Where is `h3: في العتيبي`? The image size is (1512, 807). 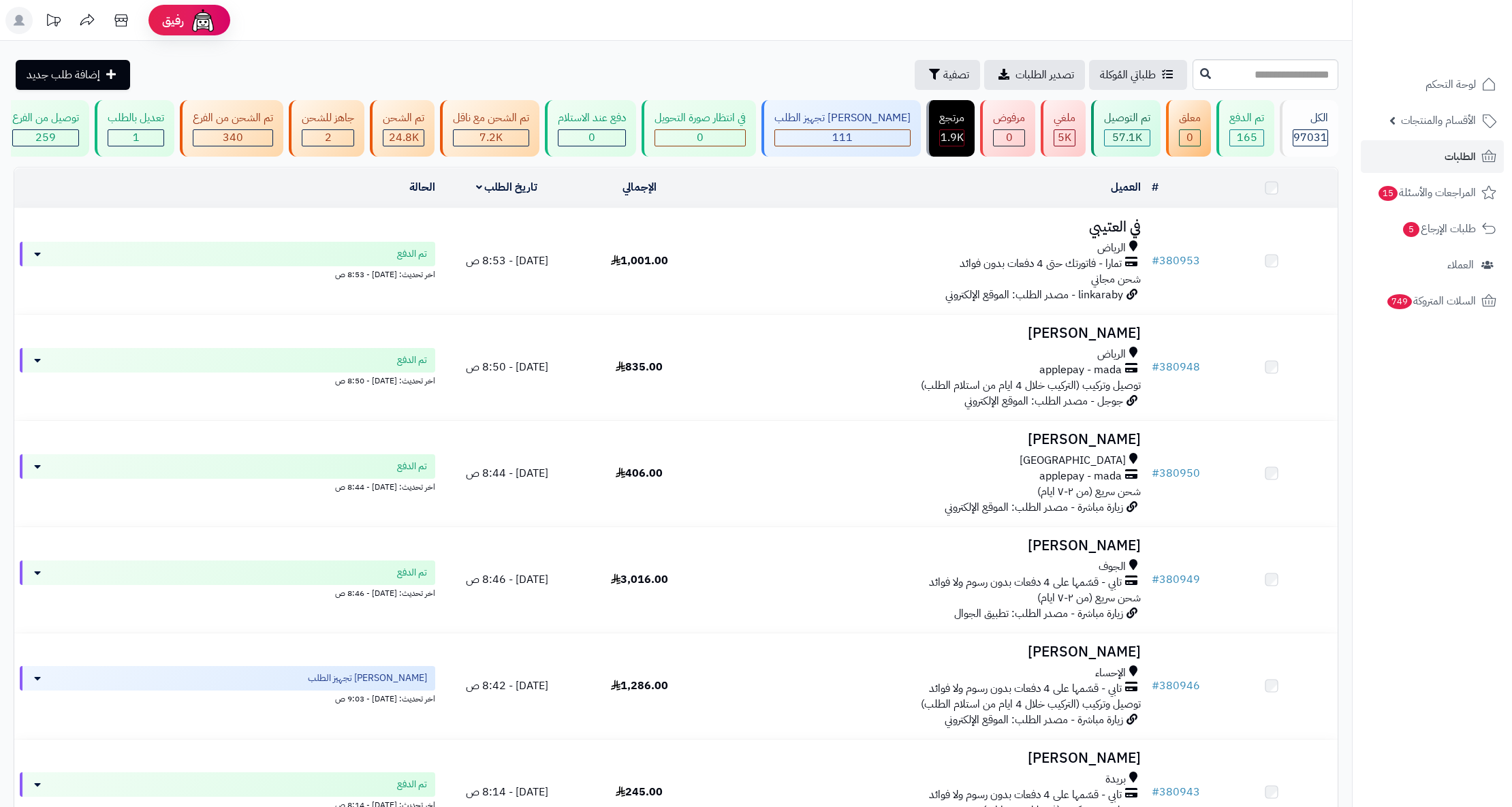 h3: في العتيبي is located at coordinates (926, 226).